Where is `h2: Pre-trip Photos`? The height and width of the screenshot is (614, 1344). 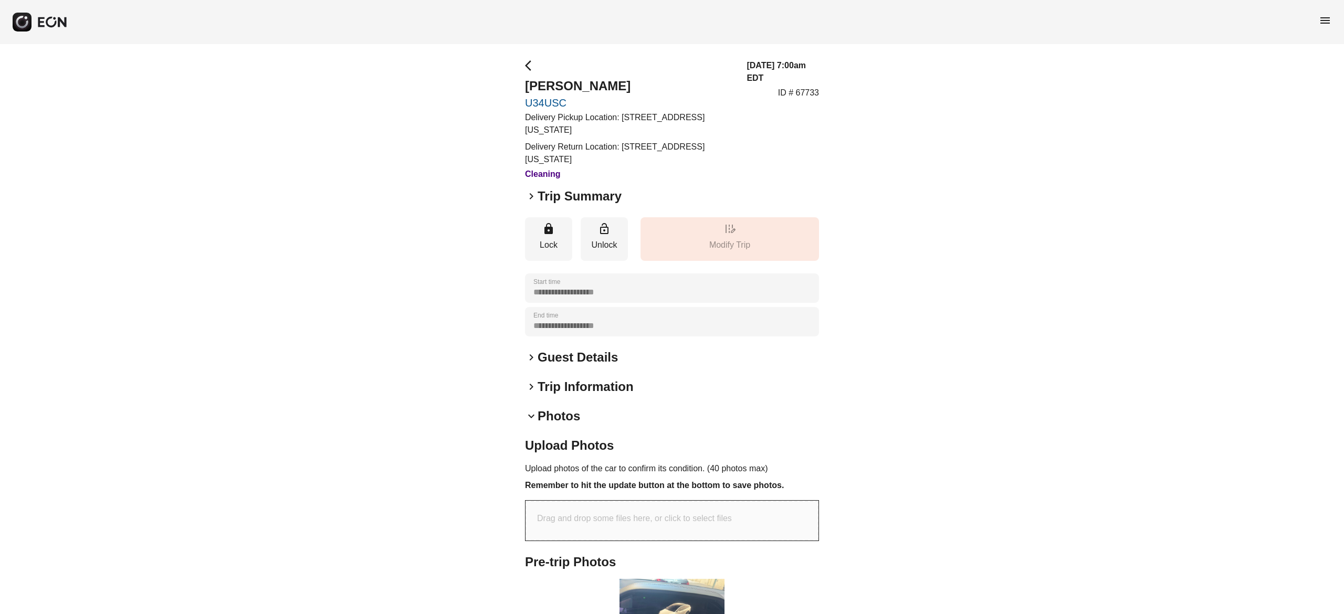 h2: Pre-trip Photos is located at coordinates (672, 562).